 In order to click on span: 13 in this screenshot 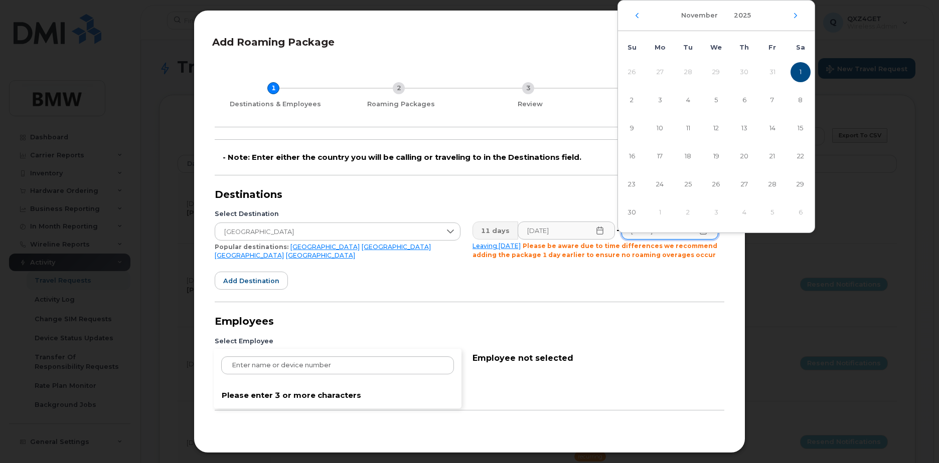, I will do `click(744, 128)`.